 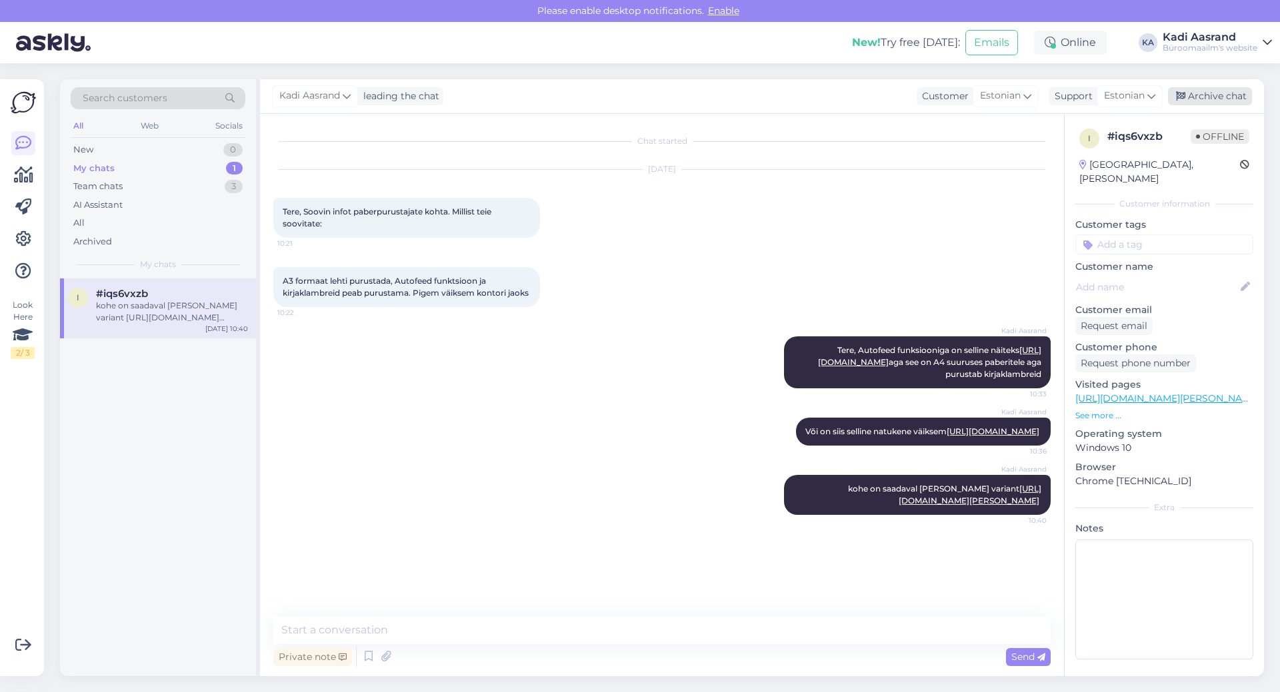 I want to click on div: 0, so click(x=233, y=150).